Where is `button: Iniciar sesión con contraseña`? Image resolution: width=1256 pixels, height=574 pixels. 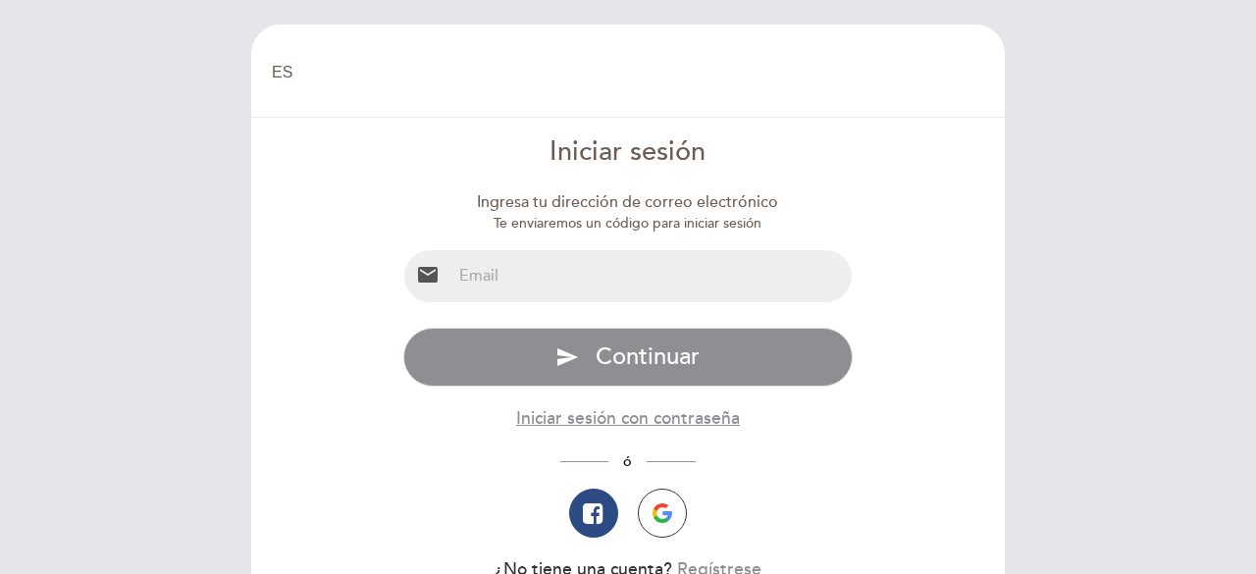 button: Iniciar sesión con contraseña is located at coordinates (628, 418).